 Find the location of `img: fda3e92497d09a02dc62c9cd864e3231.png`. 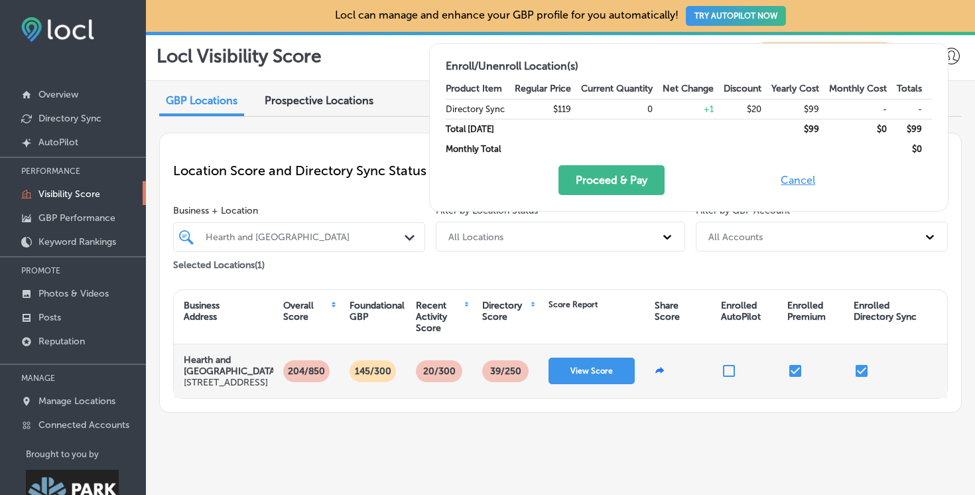

img: fda3e92497d09a02dc62c9cd864e3231.png is located at coordinates (58, 29).